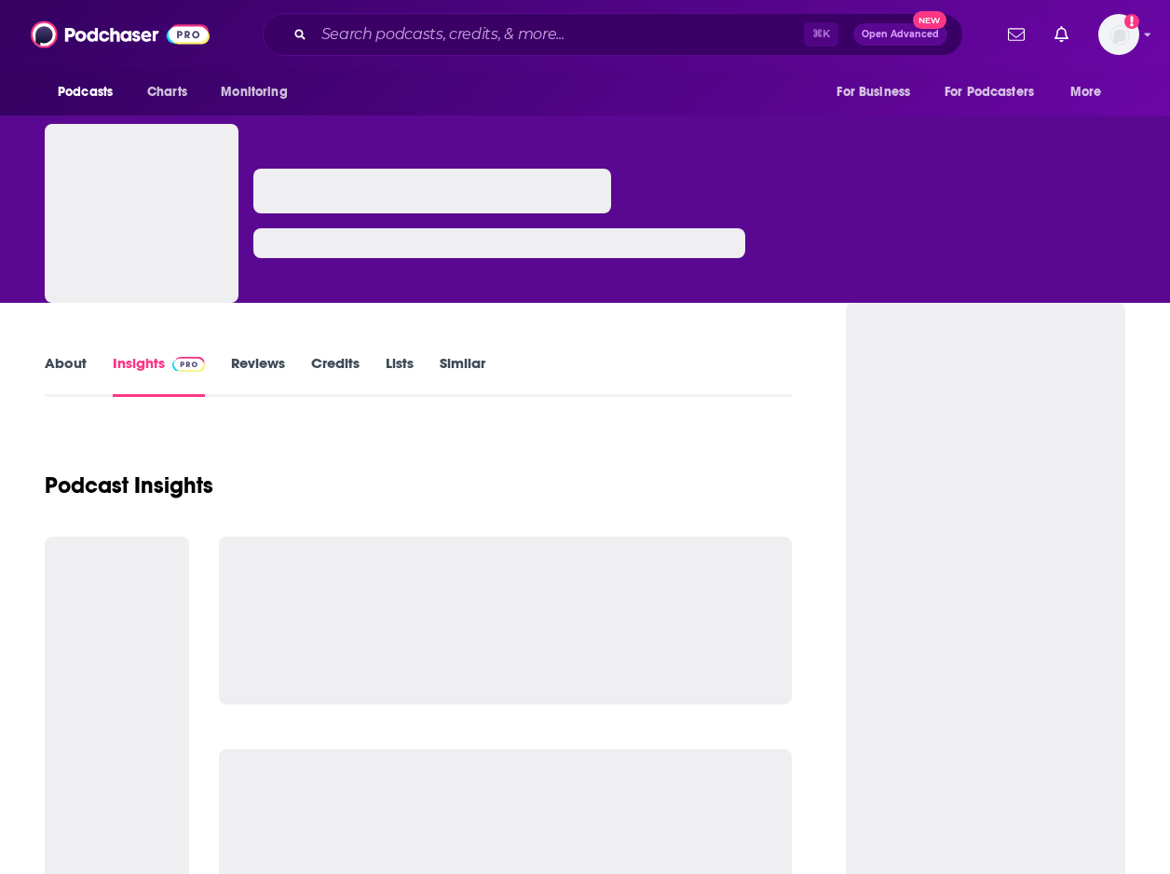 This screenshot has width=1170, height=874. What do you see at coordinates (167, 92) in the screenshot?
I see `a: Charts` at bounding box center [167, 92].